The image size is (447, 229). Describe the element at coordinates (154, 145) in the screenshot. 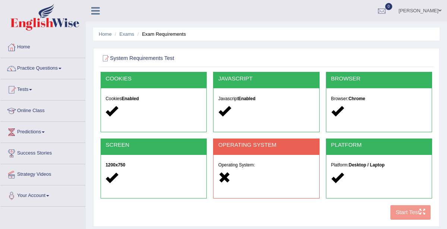

I see `h2: SCREEN` at that location.